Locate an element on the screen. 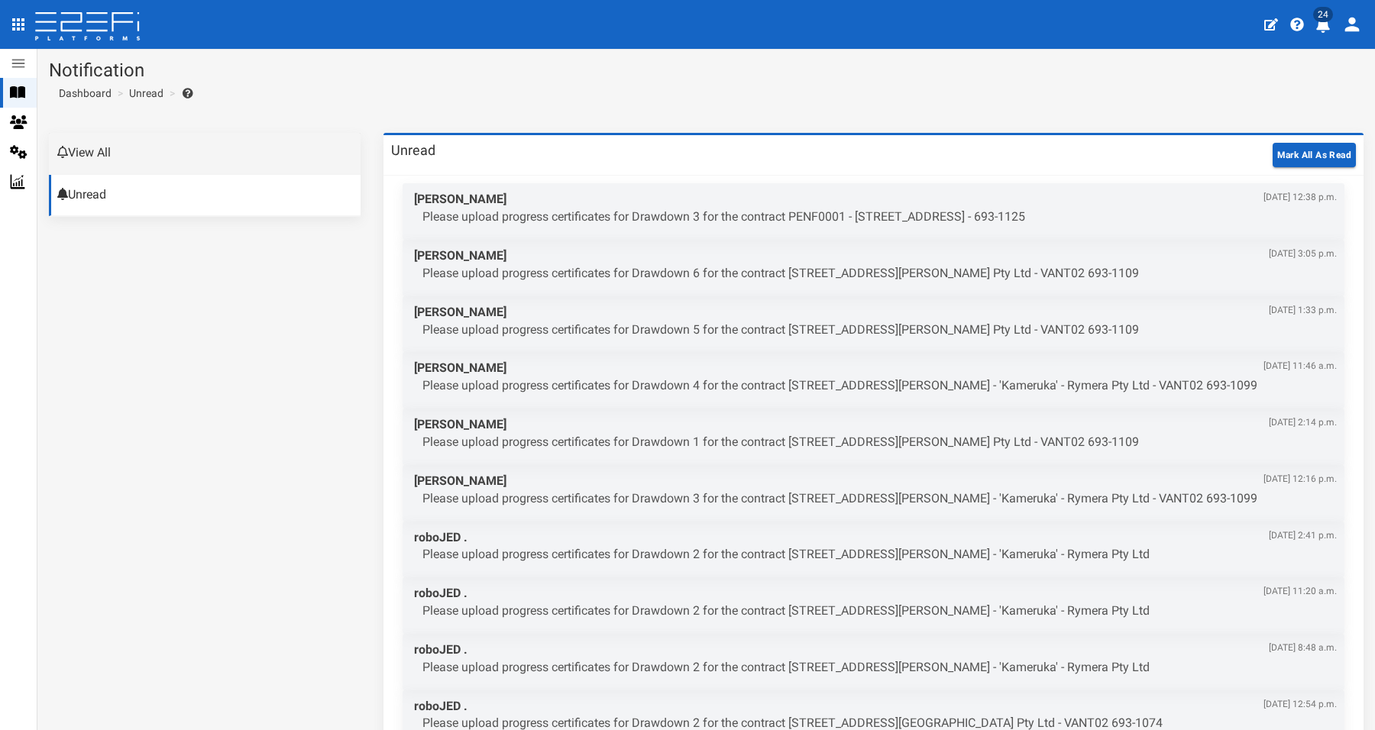 The image size is (1375, 730). h3: Unread is located at coordinates (413, 150).